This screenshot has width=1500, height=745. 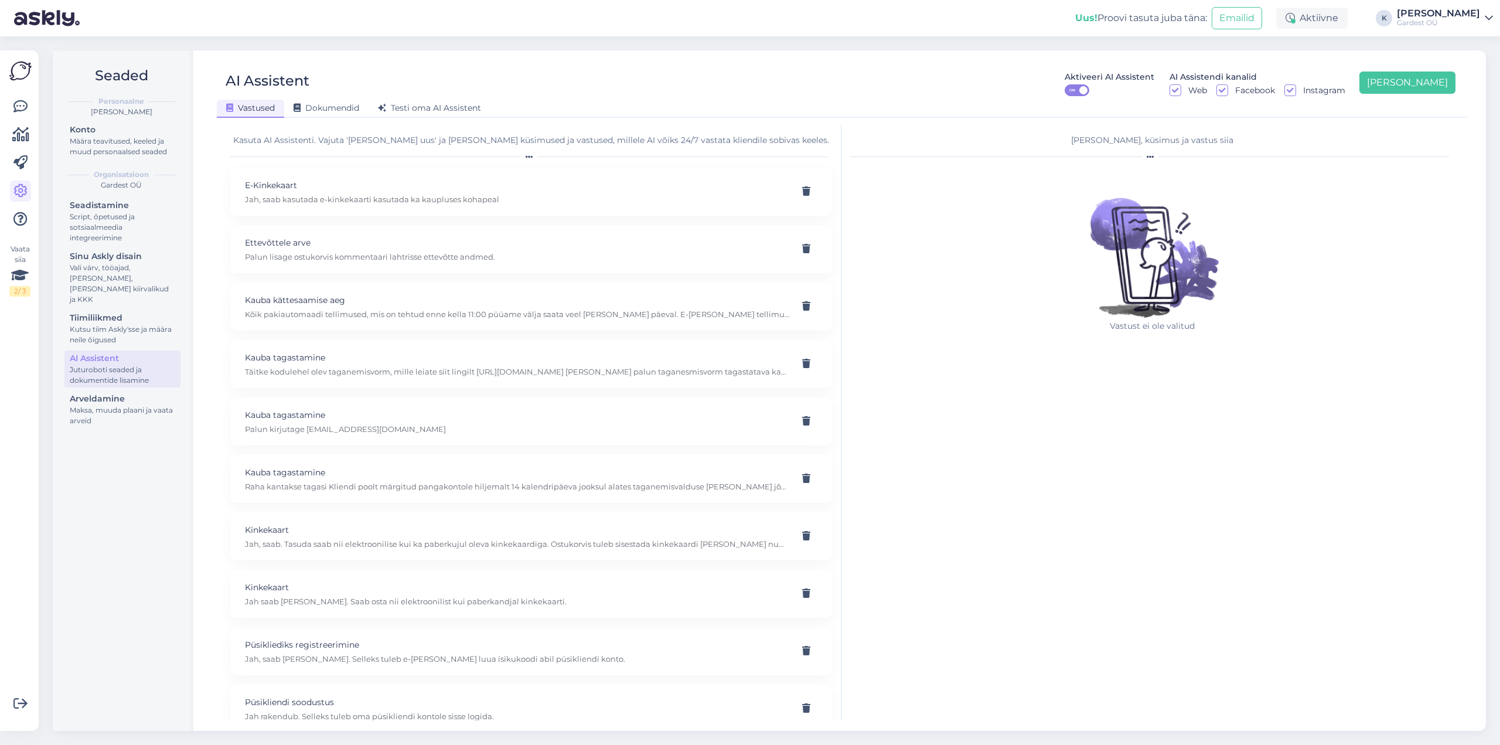 What do you see at coordinates (517, 645) in the screenshot?
I see `p: Püsikliediks registreerimine` at bounding box center [517, 645].